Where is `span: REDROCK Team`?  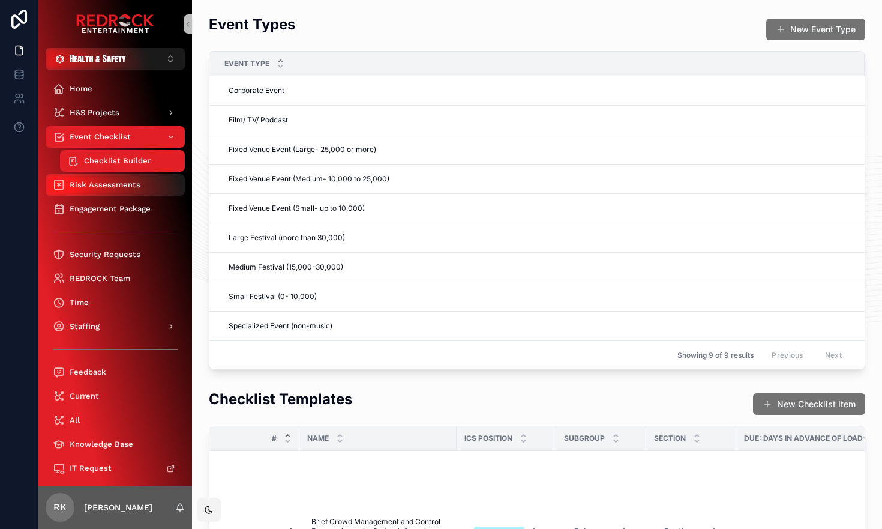
span: REDROCK Team is located at coordinates (100, 278).